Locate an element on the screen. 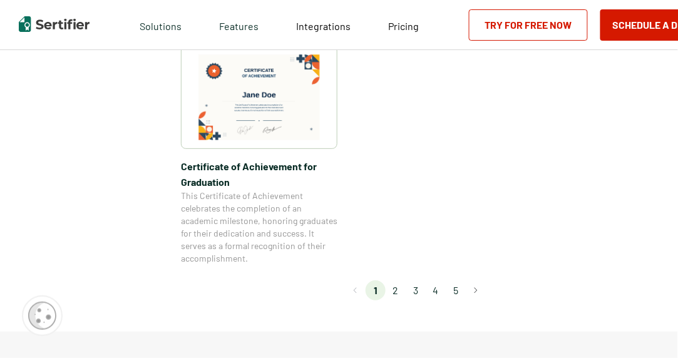  button: Go to next page is located at coordinates (476, 291).